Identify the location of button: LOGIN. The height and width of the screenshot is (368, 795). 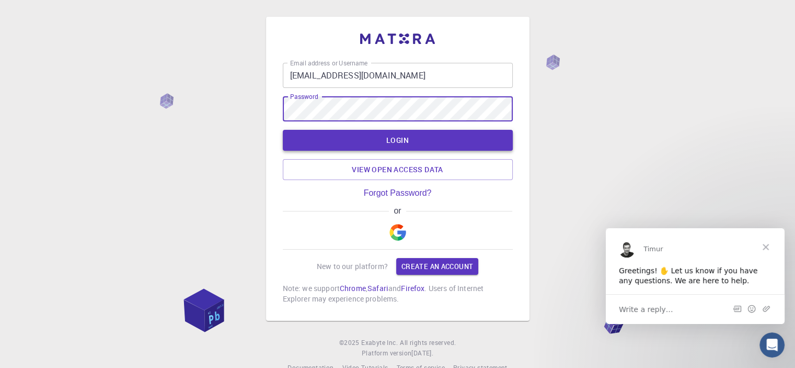
(398, 140).